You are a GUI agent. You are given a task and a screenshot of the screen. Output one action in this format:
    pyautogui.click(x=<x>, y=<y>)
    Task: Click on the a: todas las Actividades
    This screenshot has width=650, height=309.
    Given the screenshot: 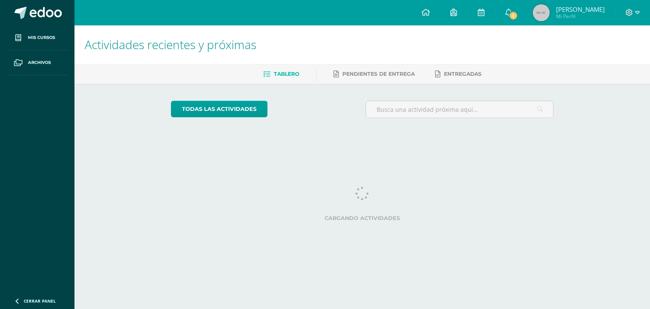 What is the action you would take?
    pyautogui.click(x=219, y=109)
    